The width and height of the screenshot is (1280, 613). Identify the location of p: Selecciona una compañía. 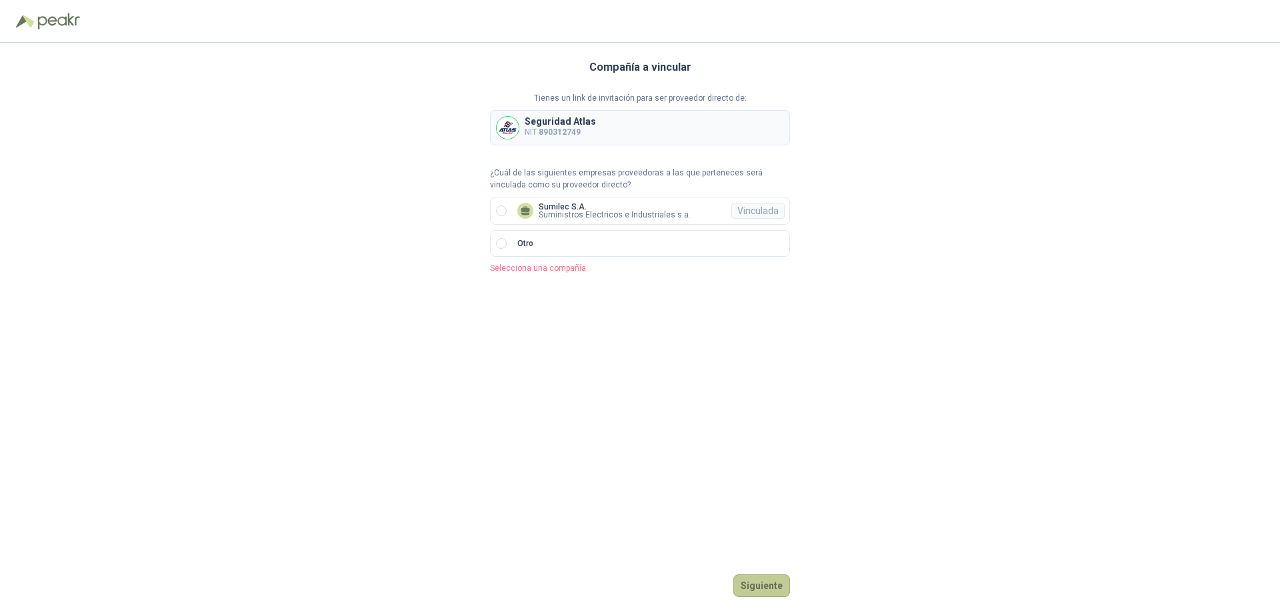
(640, 268).